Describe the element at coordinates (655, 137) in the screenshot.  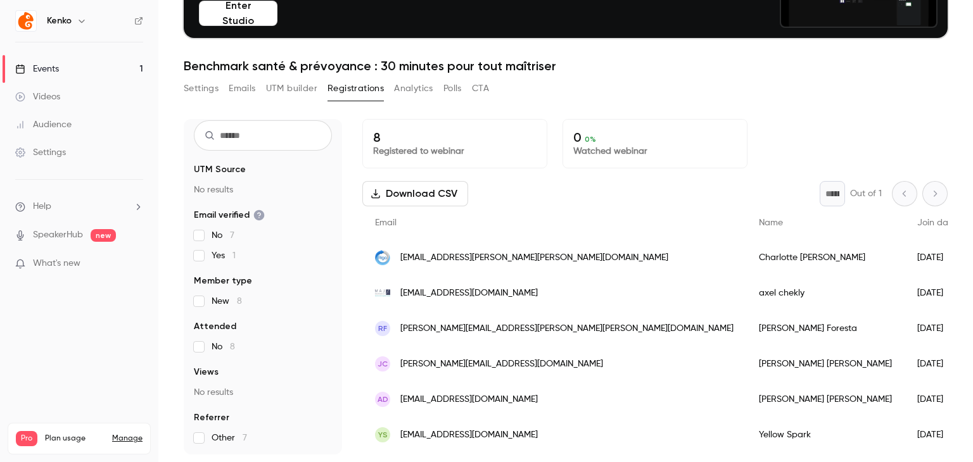
I see `p: 0` at that location.